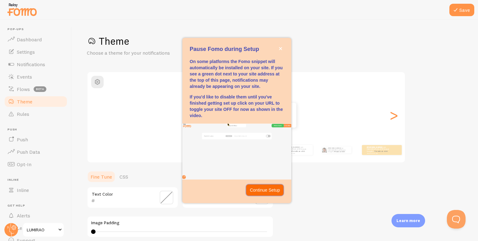  What do you see at coordinates (36, 114) in the screenshot?
I see `a: Rules` at bounding box center [36, 114].